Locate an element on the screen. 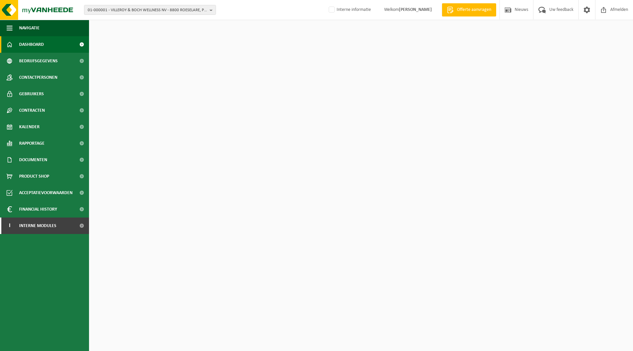 This screenshot has width=633, height=351. span: Acceptatievoorwaarden is located at coordinates (46, 193).